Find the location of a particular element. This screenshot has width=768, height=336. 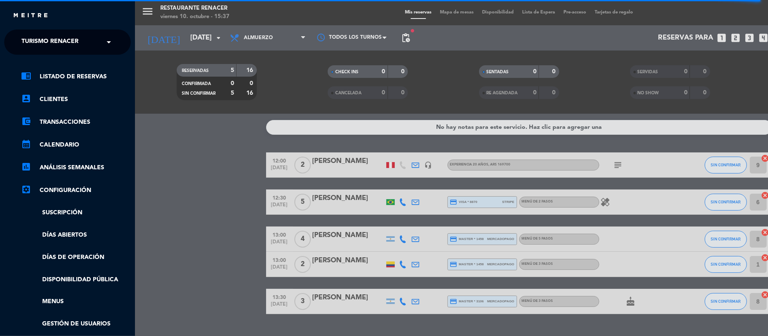

i: chrome_reader_mode is located at coordinates (26, 76).